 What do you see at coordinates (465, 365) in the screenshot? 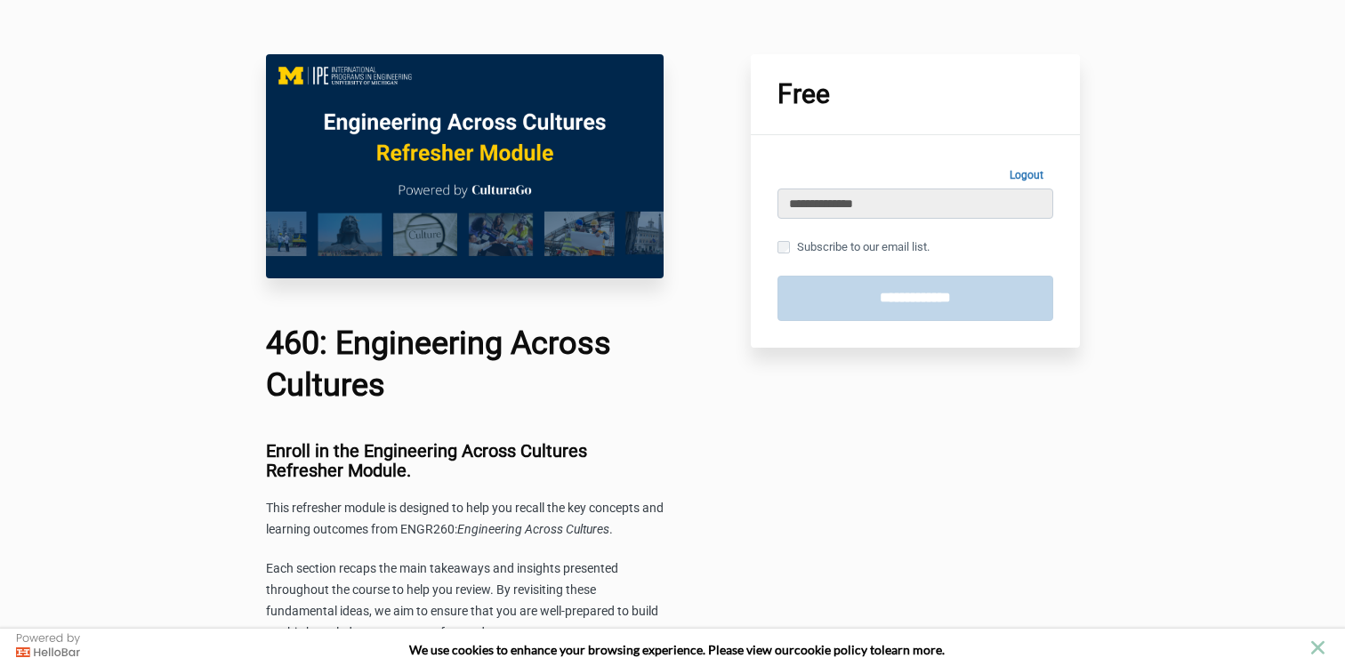
I see `h1: 460: Engineering Across Cultures` at bounding box center [465, 365].